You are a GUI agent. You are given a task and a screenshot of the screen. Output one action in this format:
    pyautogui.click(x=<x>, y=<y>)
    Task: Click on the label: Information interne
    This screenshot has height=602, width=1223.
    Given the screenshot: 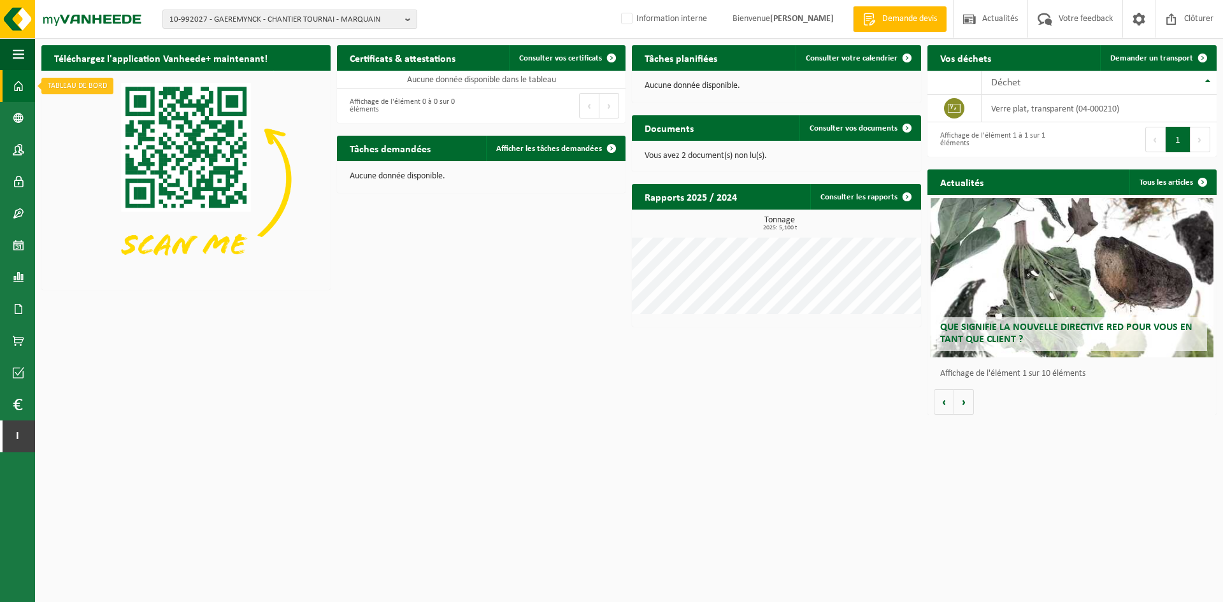 What is the action you would take?
    pyautogui.click(x=662, y=19)
    